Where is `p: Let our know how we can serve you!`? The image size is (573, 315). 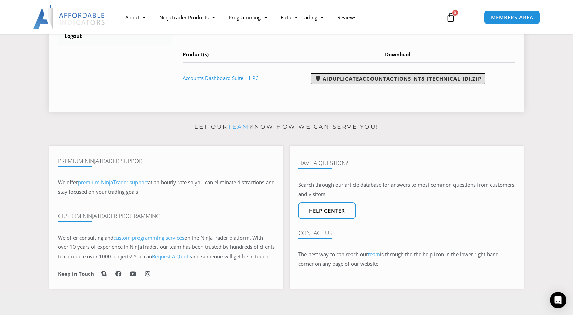
p: Let our know how we can serve you! is located at coordinates (286, 127).